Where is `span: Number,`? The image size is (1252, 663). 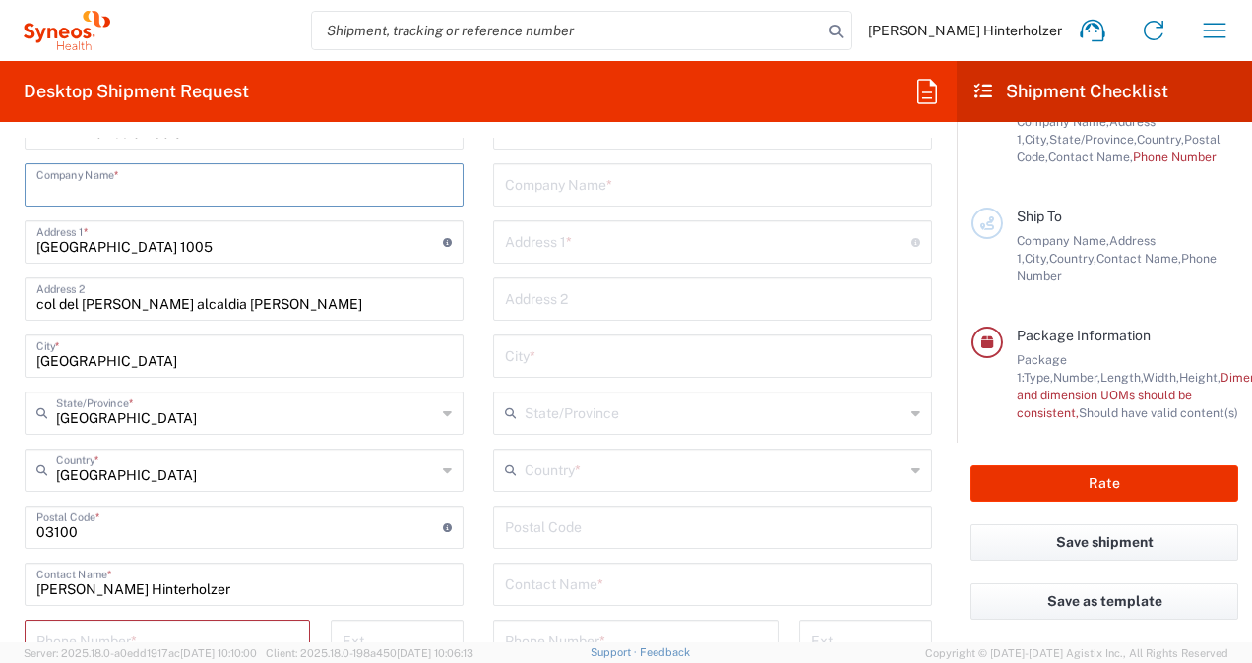
span: Number, is located at coordinates (1076, 377).